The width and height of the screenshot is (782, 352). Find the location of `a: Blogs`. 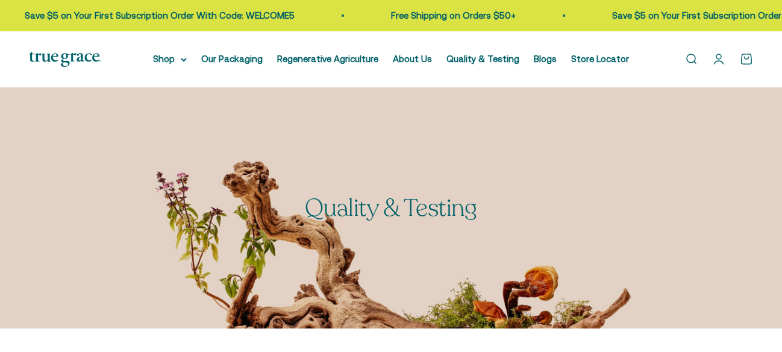

a: Blogs is located at coordinates (546, 58).